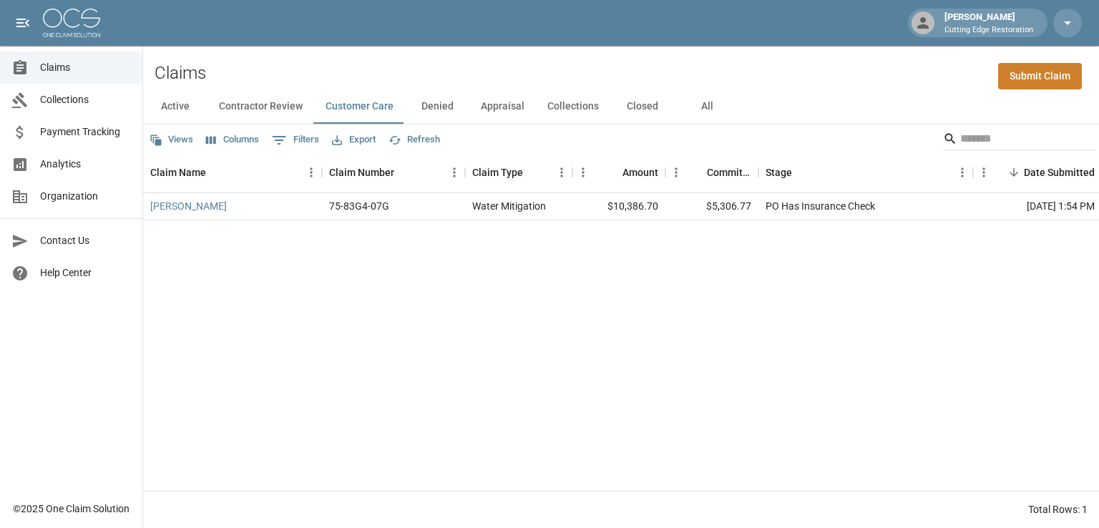  Describe the element at coordinates (989, 30) in the screenshot. I see `p: Cutting Edge Restoration` at that location.